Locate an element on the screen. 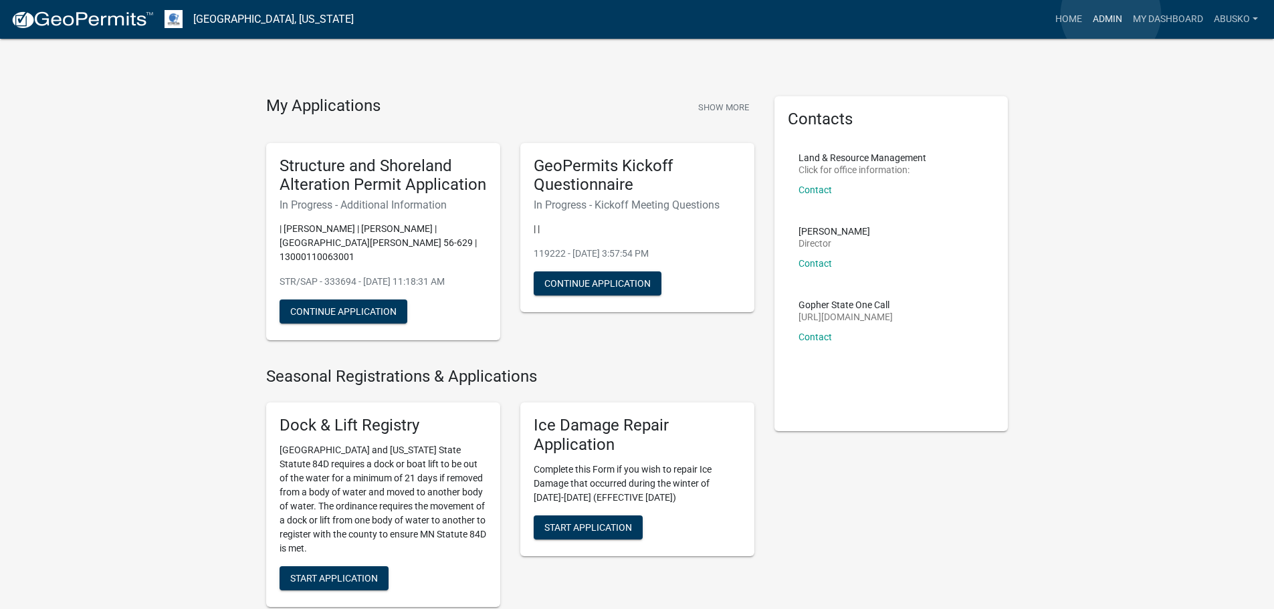  h6: In Progress - Additional Information is located at coordinates (383, 205).